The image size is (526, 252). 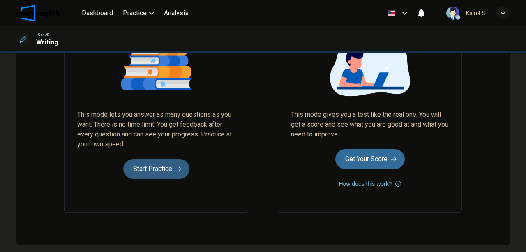 What do you see at coordinates (135, 13) in the screenshot?
I see `span: Practice` at bounding box center [135, 13].